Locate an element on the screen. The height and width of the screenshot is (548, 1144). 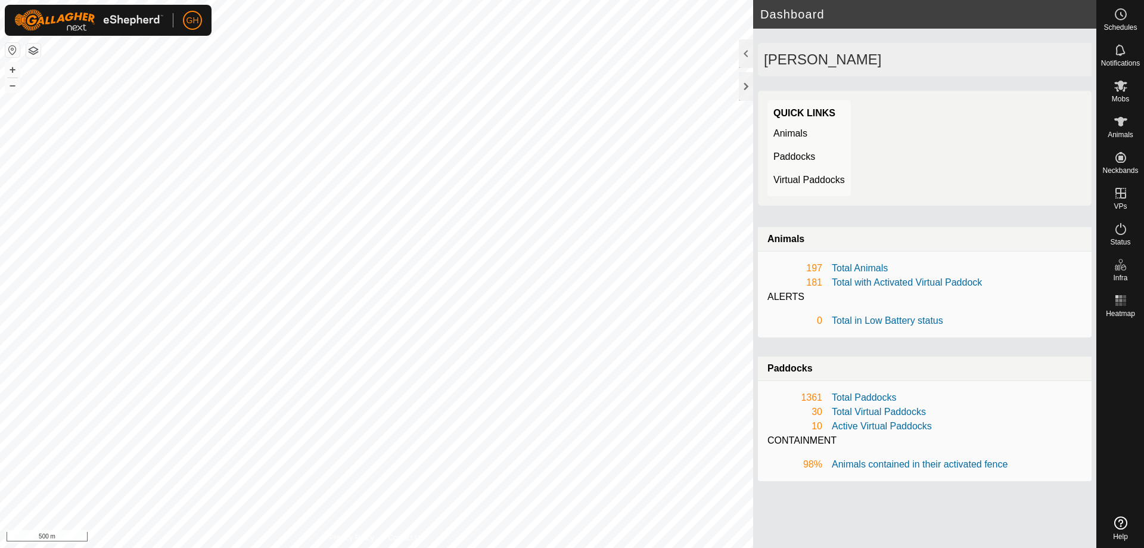
a: Total in Low Battery status is located at coordinates (887, 320).